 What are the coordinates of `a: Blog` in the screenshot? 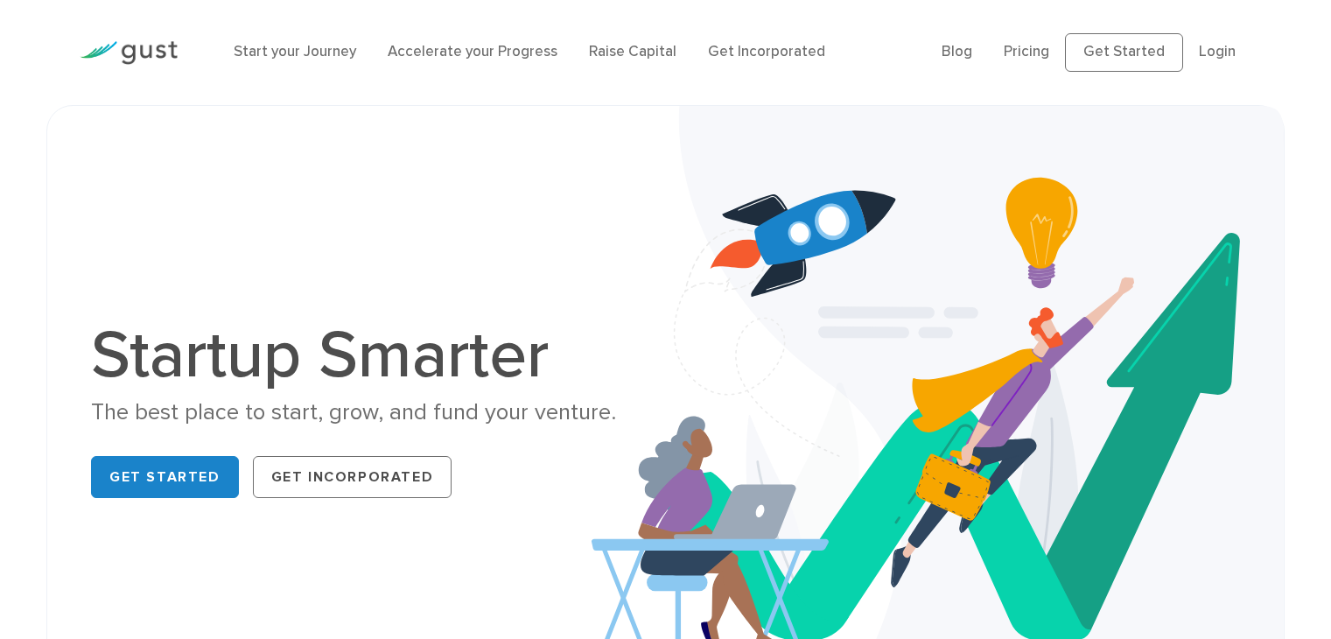 It's located at (957, 52).